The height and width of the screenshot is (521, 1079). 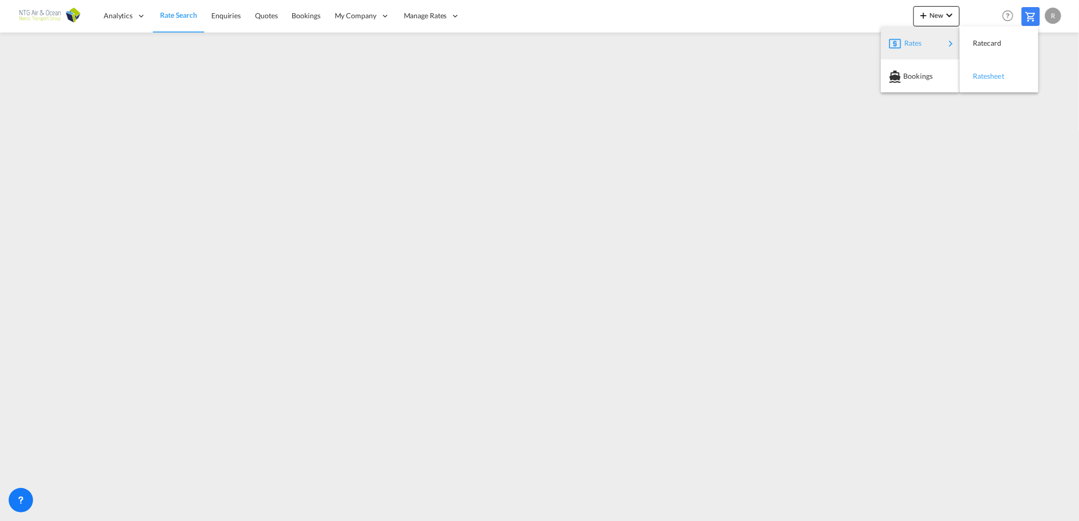 I want to click on button: Bookings, so click(x=920, y=76).